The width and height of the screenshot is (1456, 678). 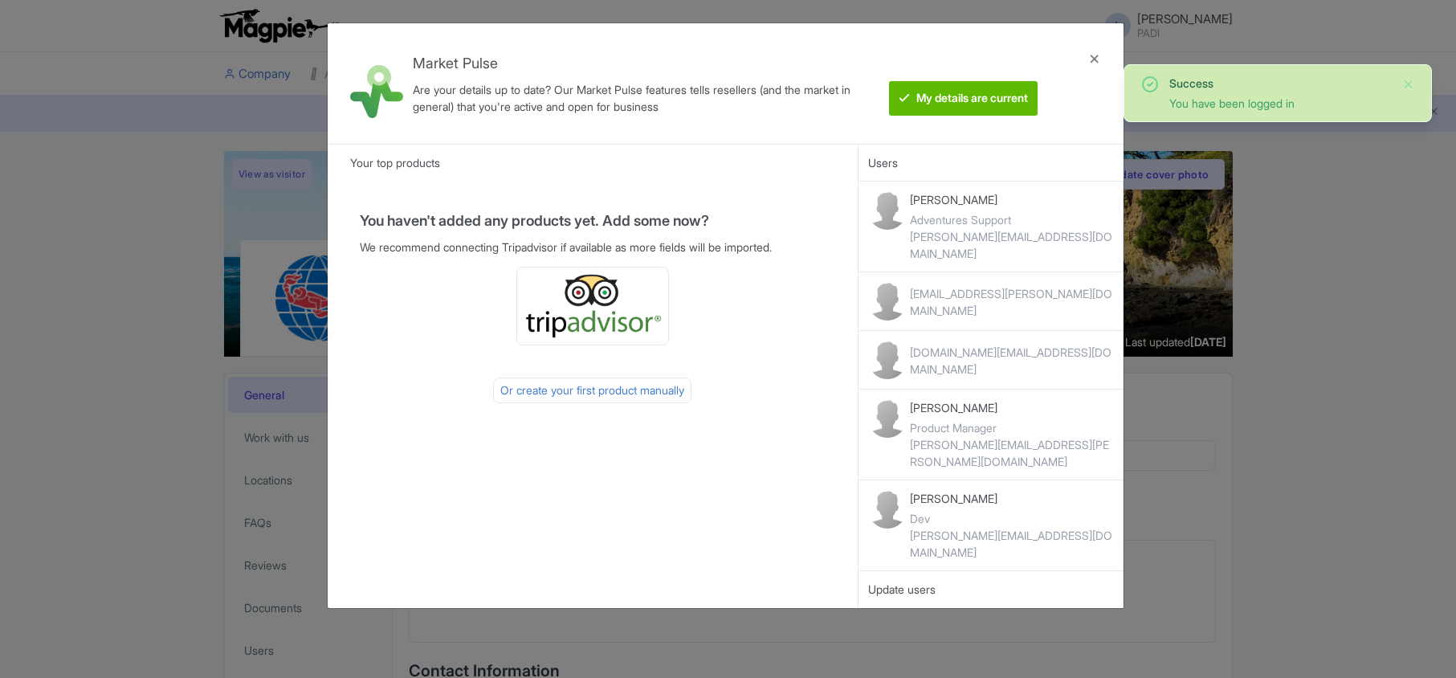 What do you see at coordinates (593, 306) in the screenshot?
I see `img: ta_logo-885a1c64328048f2535e39284ba9d771.png` at bounding box center [593, 306].